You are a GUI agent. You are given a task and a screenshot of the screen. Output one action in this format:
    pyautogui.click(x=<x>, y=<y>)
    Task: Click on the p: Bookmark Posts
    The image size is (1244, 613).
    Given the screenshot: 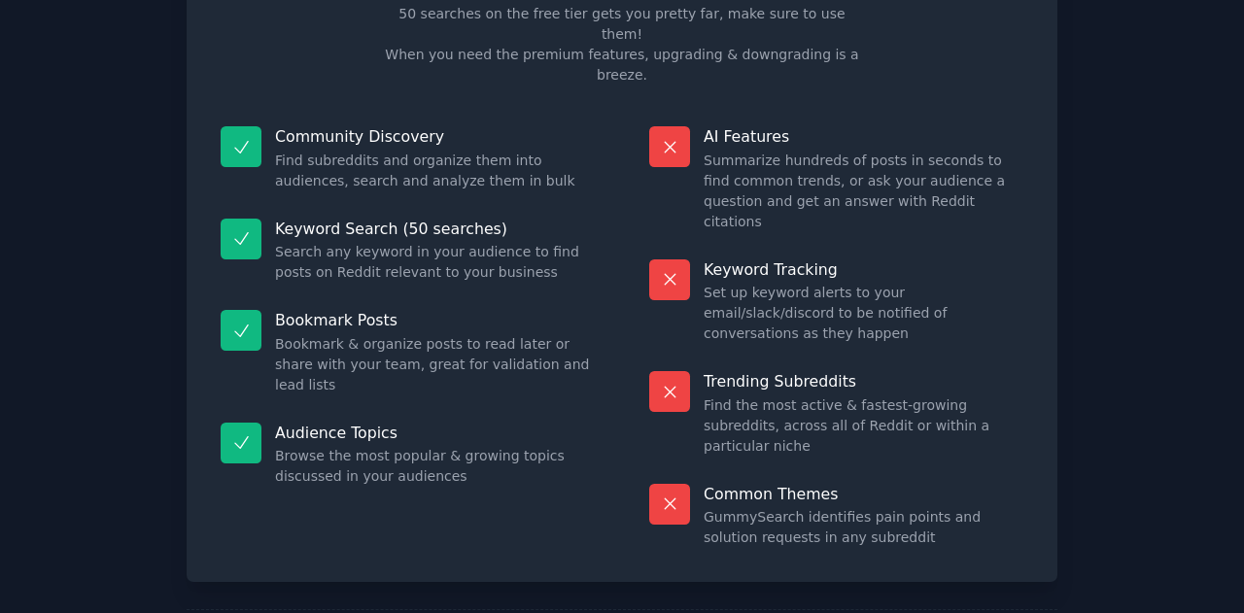 What is the action you would take?
    pyautogui.click(x=435, y=320)
    